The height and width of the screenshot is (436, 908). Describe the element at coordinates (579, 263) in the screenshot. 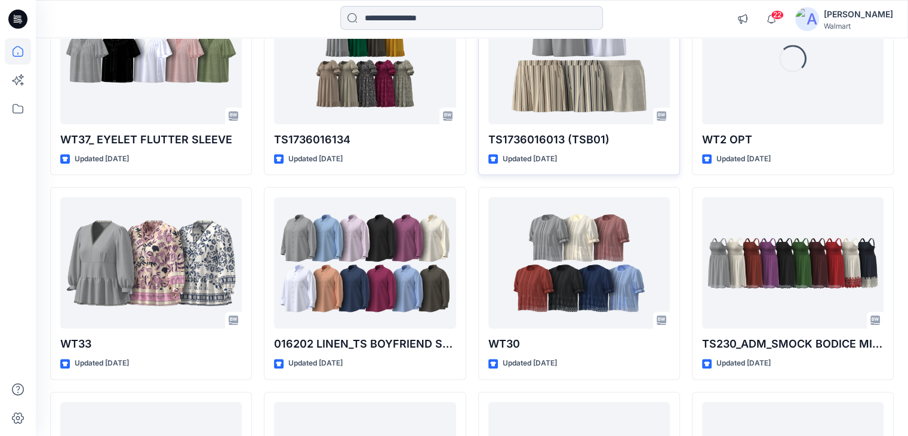

I see `a: WT30` at that location.